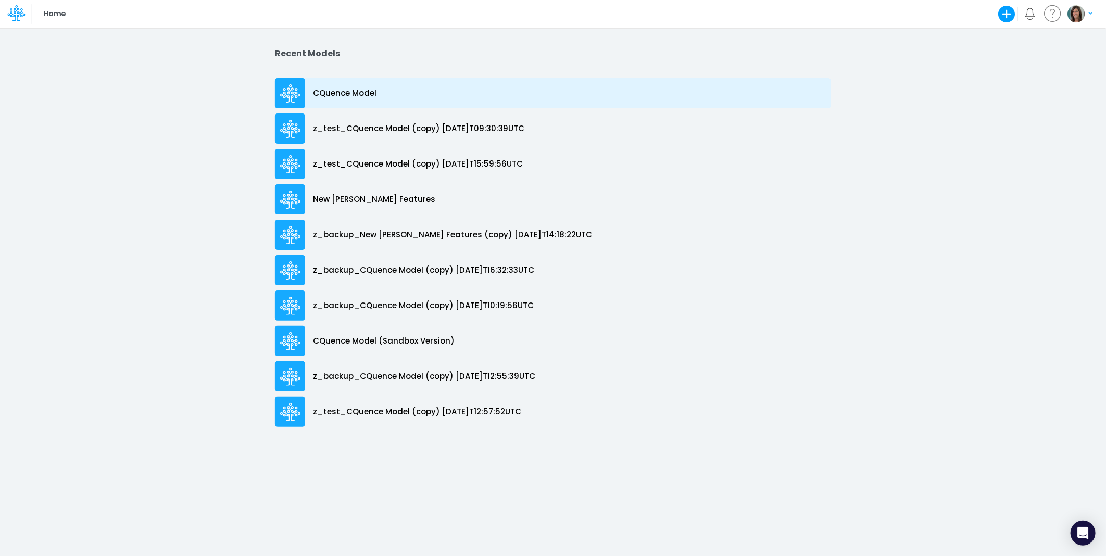  What do you see at coordinates (1030, 14) in the screenshot?
I see `a: Notifications` at bounding box center [1030, 14].